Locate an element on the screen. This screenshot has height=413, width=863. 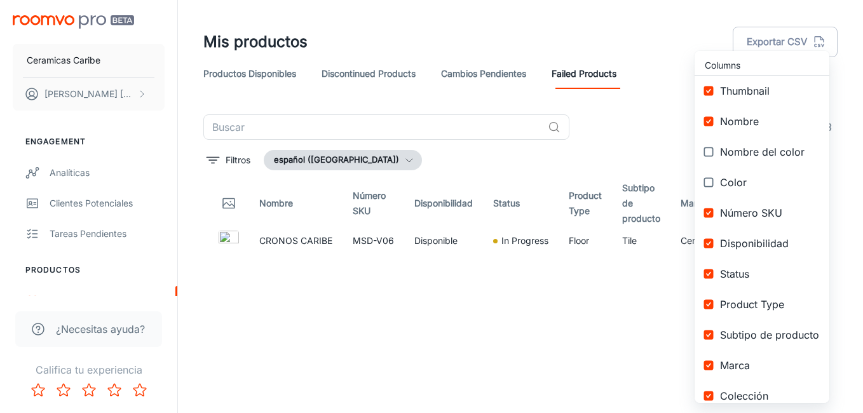
span: Marca is located at coordinates (770, 366).